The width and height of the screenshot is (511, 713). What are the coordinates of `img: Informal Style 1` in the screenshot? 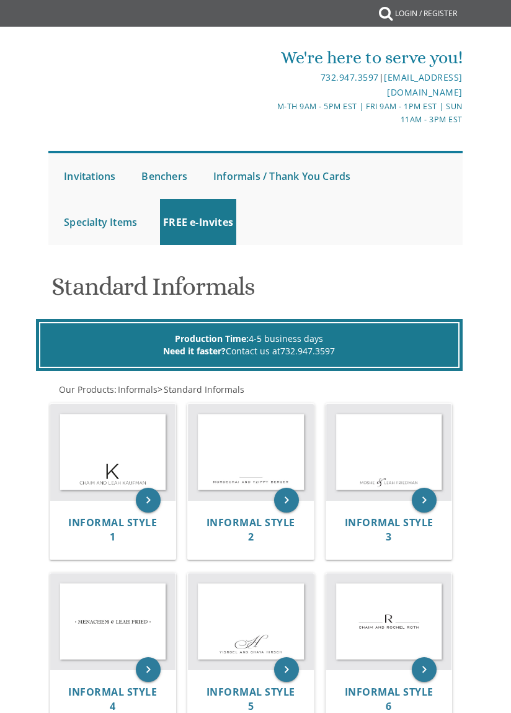 It's located at (113, 452).